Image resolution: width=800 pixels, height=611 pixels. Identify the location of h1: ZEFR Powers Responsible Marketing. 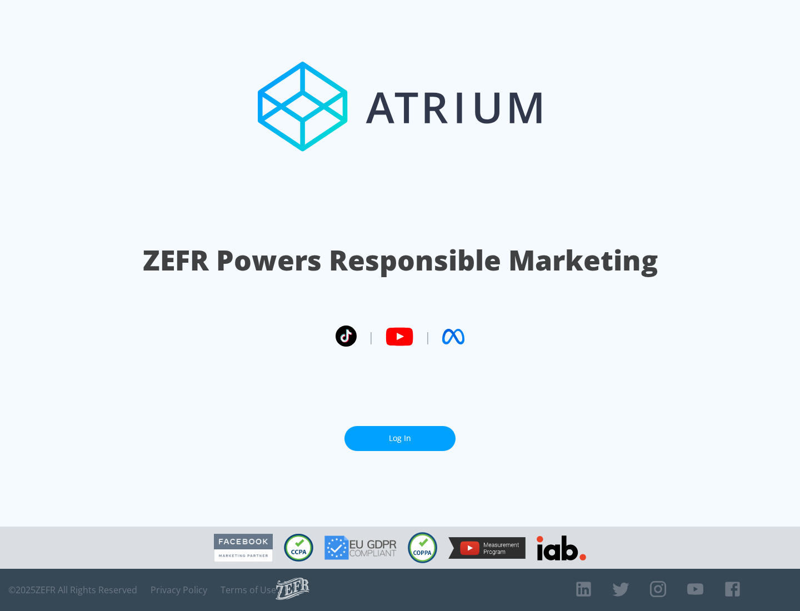
(400, 260).